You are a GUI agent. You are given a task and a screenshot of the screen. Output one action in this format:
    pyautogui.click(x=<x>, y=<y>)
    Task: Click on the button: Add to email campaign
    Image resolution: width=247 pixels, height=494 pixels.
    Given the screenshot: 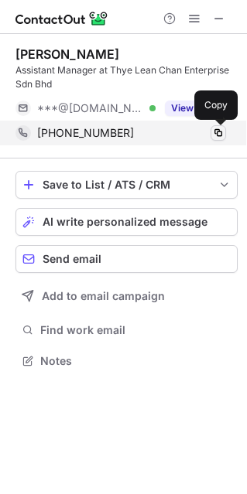 What is the action you would take?
    pyautogui.click(x=126, y=296)
    